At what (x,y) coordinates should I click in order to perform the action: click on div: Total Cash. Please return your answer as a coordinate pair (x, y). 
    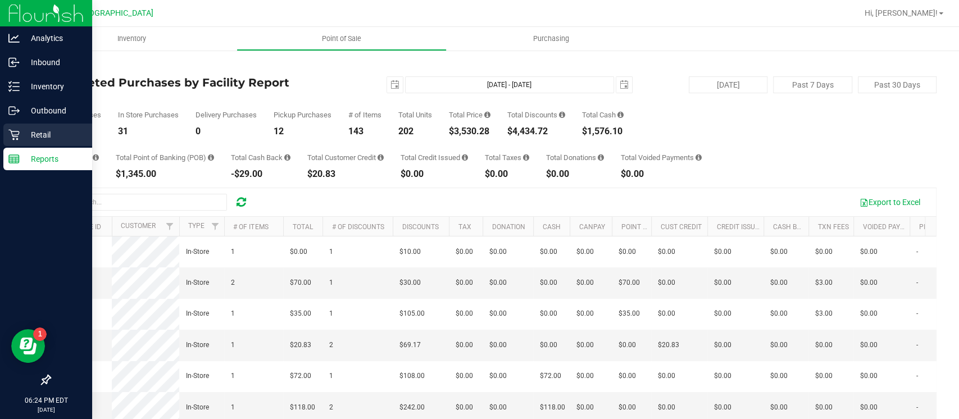
    Looking at the image, I should click on (603, 115).